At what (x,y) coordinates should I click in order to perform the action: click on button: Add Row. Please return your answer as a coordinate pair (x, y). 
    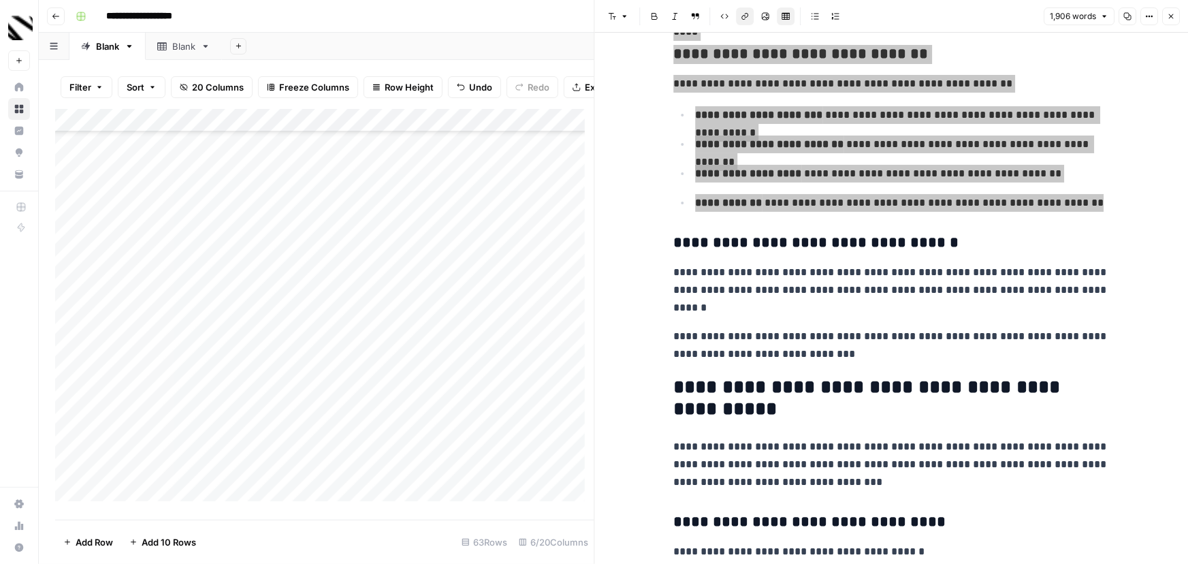
    Looking at the image, I should click on (88, 542).